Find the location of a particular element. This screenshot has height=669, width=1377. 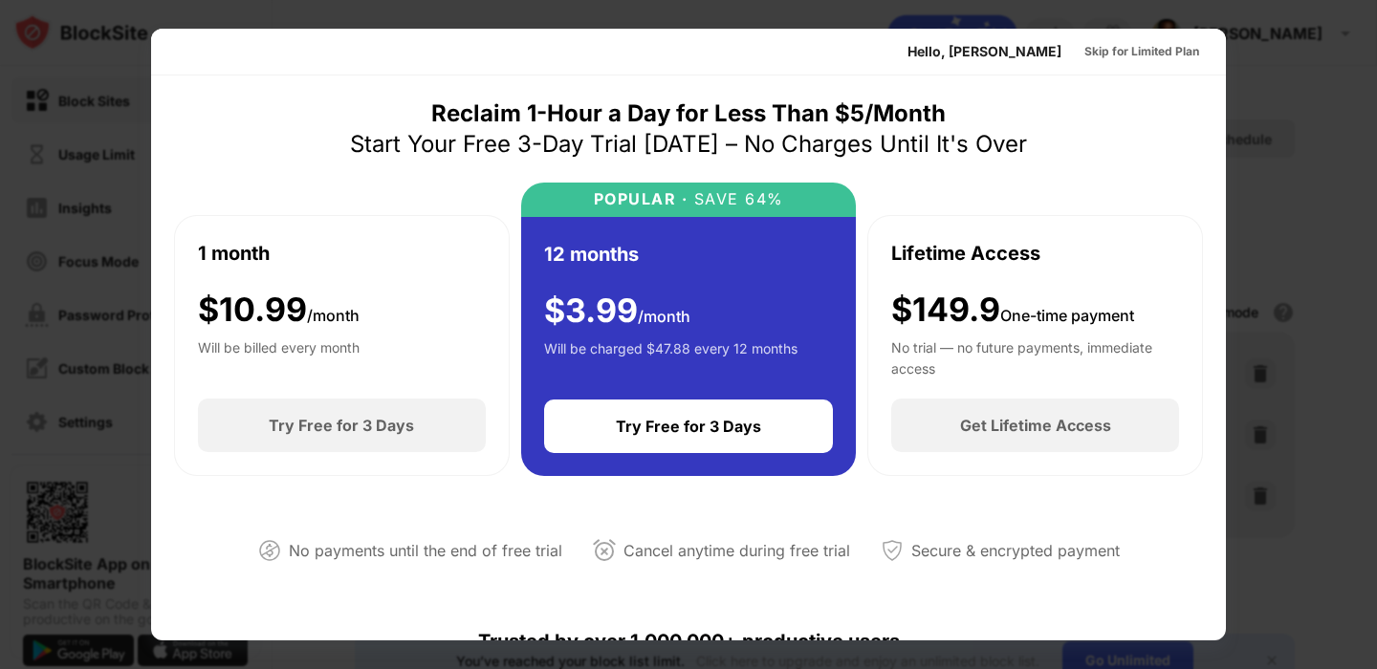

div: 12 months is located at coordinates (591, 254).